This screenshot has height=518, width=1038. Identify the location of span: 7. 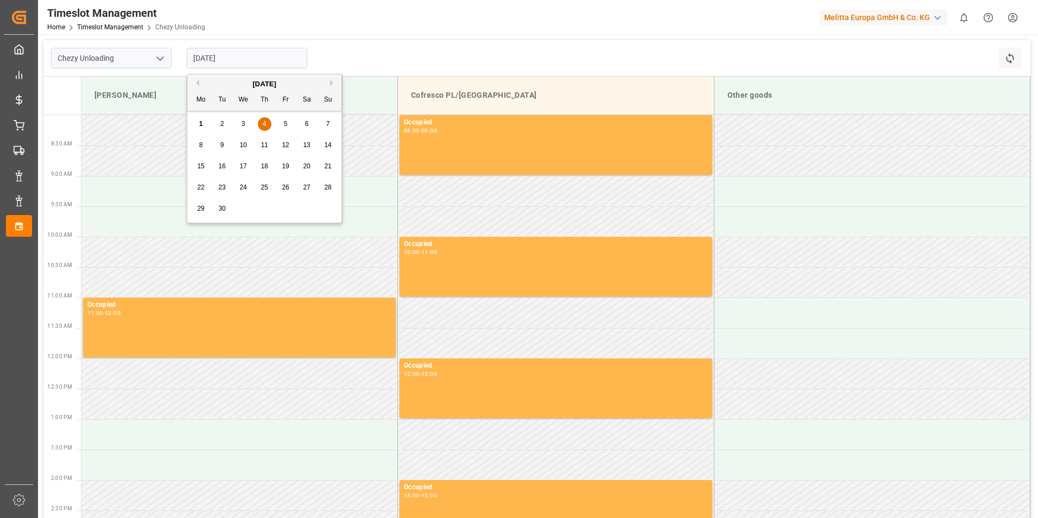
(328, 124).